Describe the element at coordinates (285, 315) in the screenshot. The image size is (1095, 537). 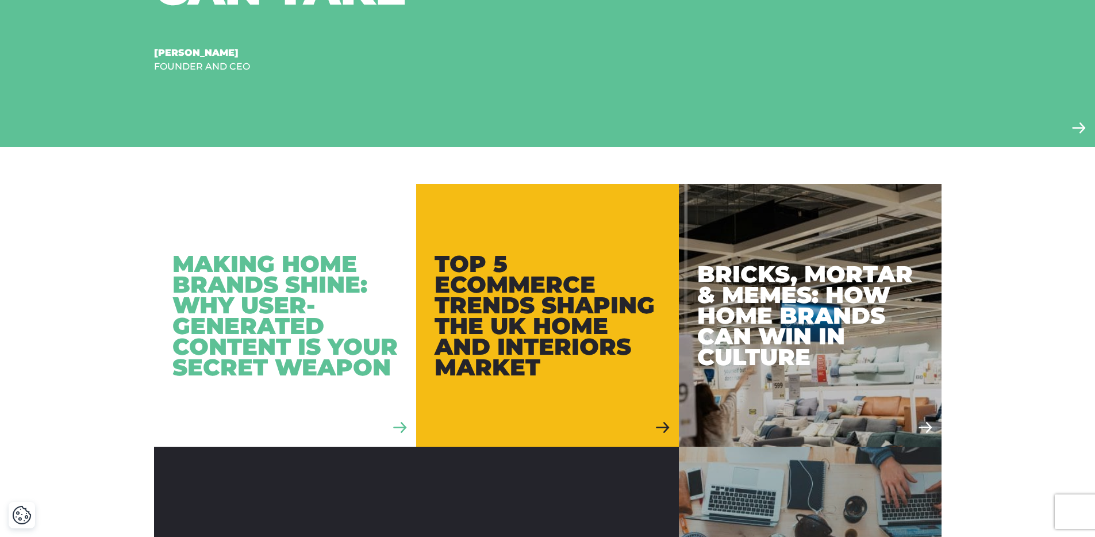
I see `a: Making Home Brands Shine: Why User-Generated Content is Your Secret Weapon Making Home Brands Shi...` at that location.